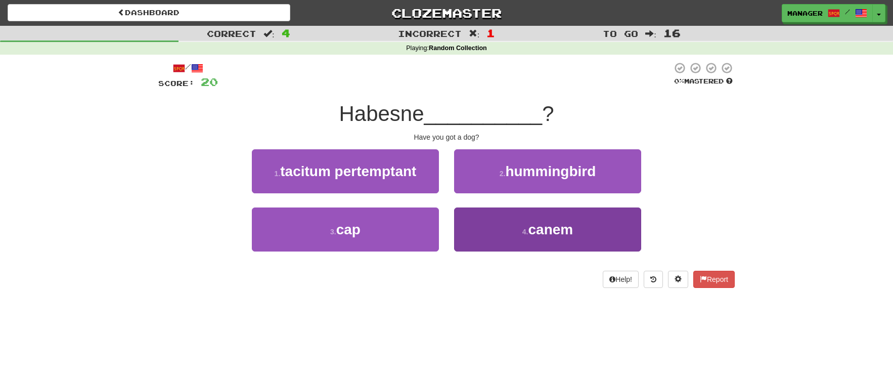 The height and width of the screenshot is (373, 893). What do you see at coordinates (653, 279) in the screenshot?
I see `button: Round history (alt+y)` at bounding box center [653, 279].